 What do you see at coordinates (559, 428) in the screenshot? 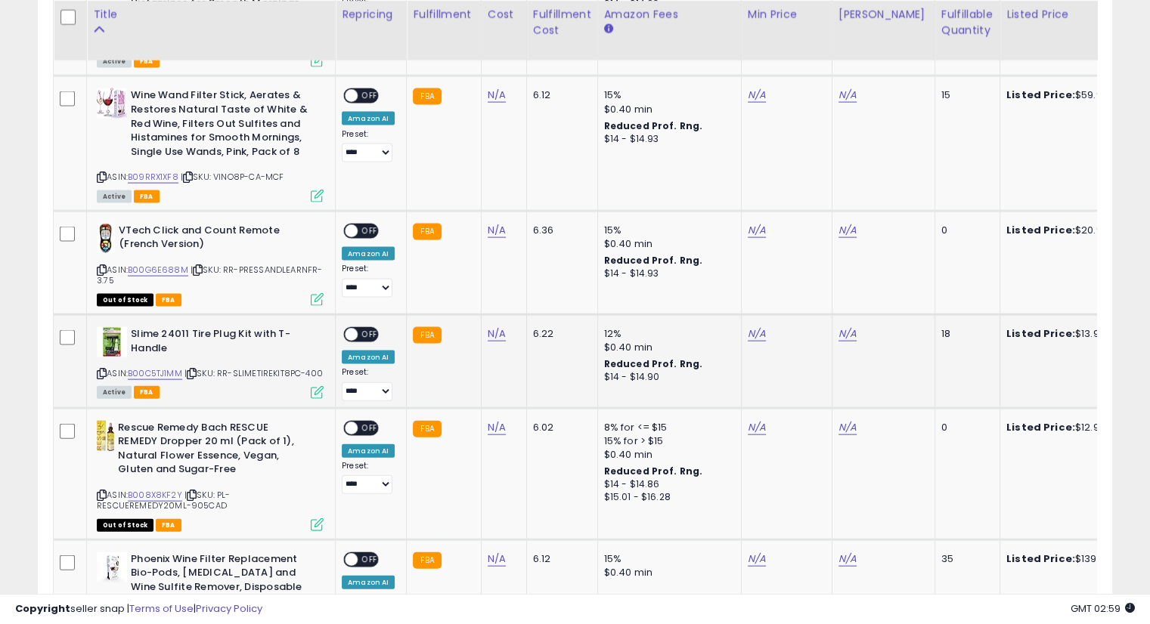
I see `div: 6.02` at bounding box center [559, 428].